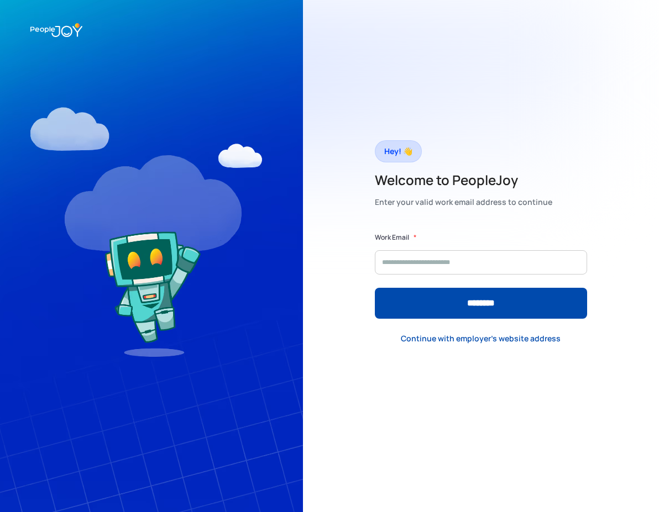 Image resolution: width=659 pixels, height=512 pixels. I want to click on h2: Welcome to PeopleJoy, so click(463, 180).